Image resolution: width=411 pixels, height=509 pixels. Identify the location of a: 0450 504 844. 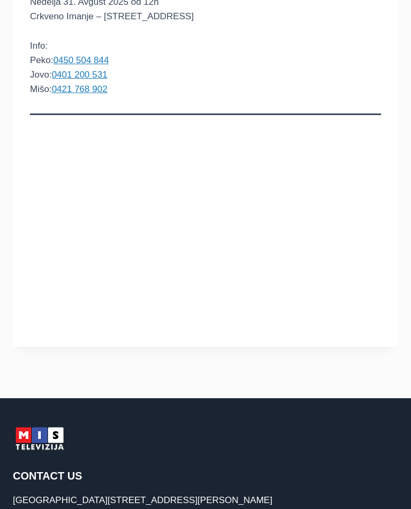
(81, 60).